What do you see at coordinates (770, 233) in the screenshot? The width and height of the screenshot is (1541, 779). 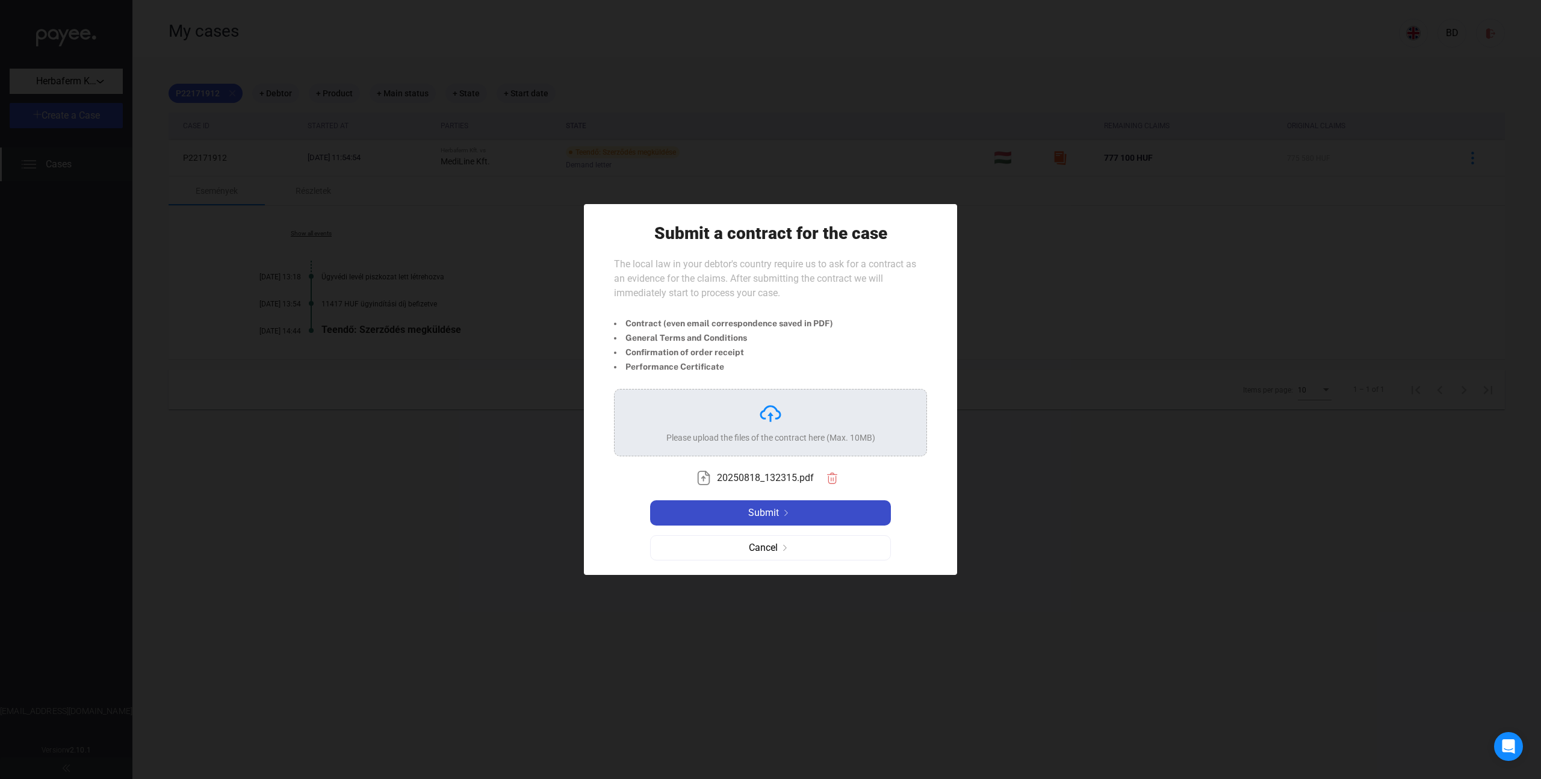 I see `h1: Submit a contract for the case` at bounding box center [770, 233].